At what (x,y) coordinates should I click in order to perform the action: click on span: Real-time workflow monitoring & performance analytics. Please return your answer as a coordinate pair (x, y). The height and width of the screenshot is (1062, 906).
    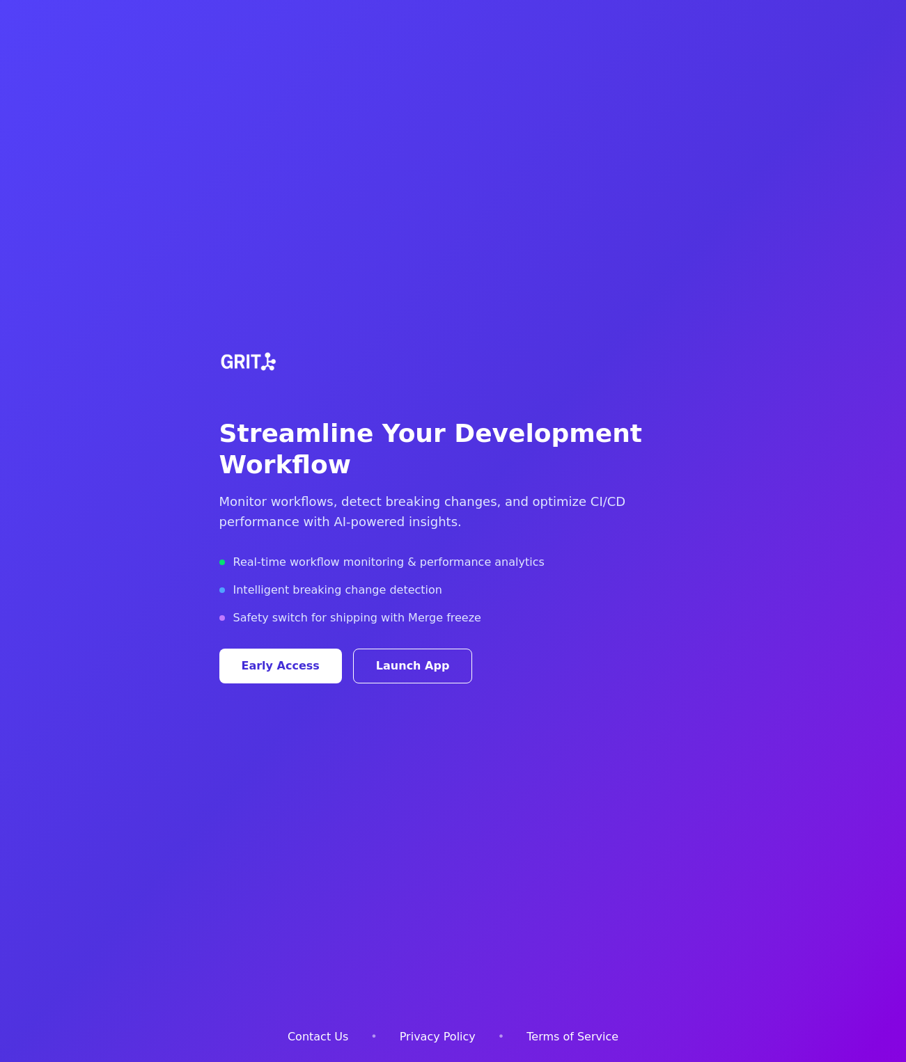
    Looking at the image, I should click on (388, 562).